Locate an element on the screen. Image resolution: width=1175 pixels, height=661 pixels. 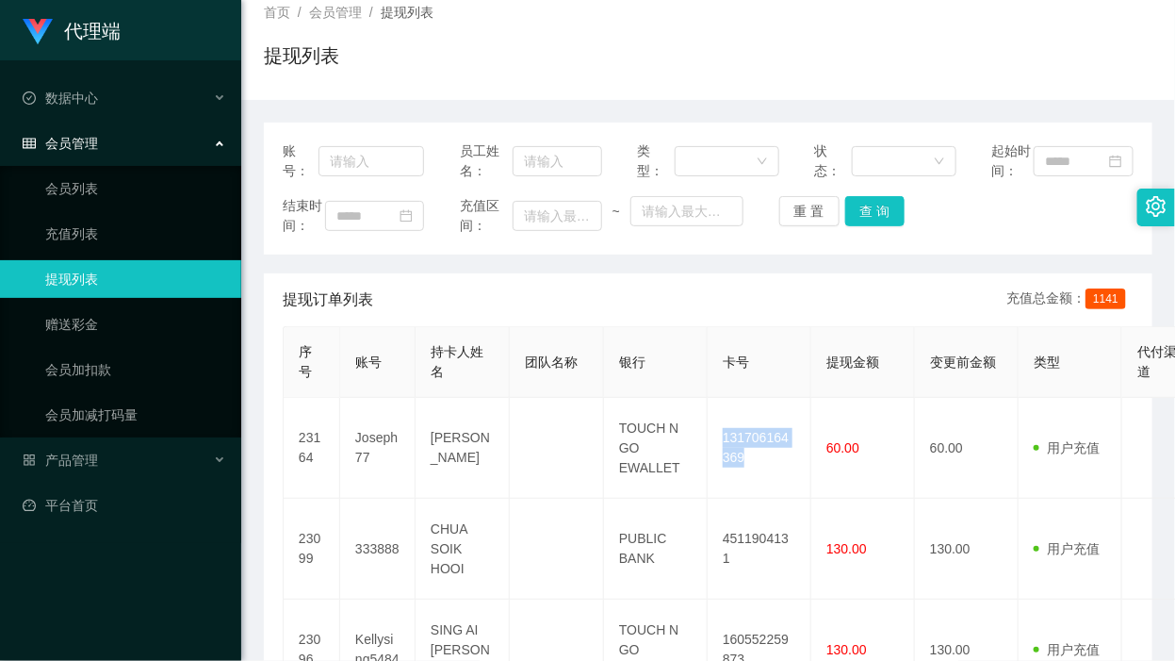
a: 代理端 is located at coordinates (72, 30).